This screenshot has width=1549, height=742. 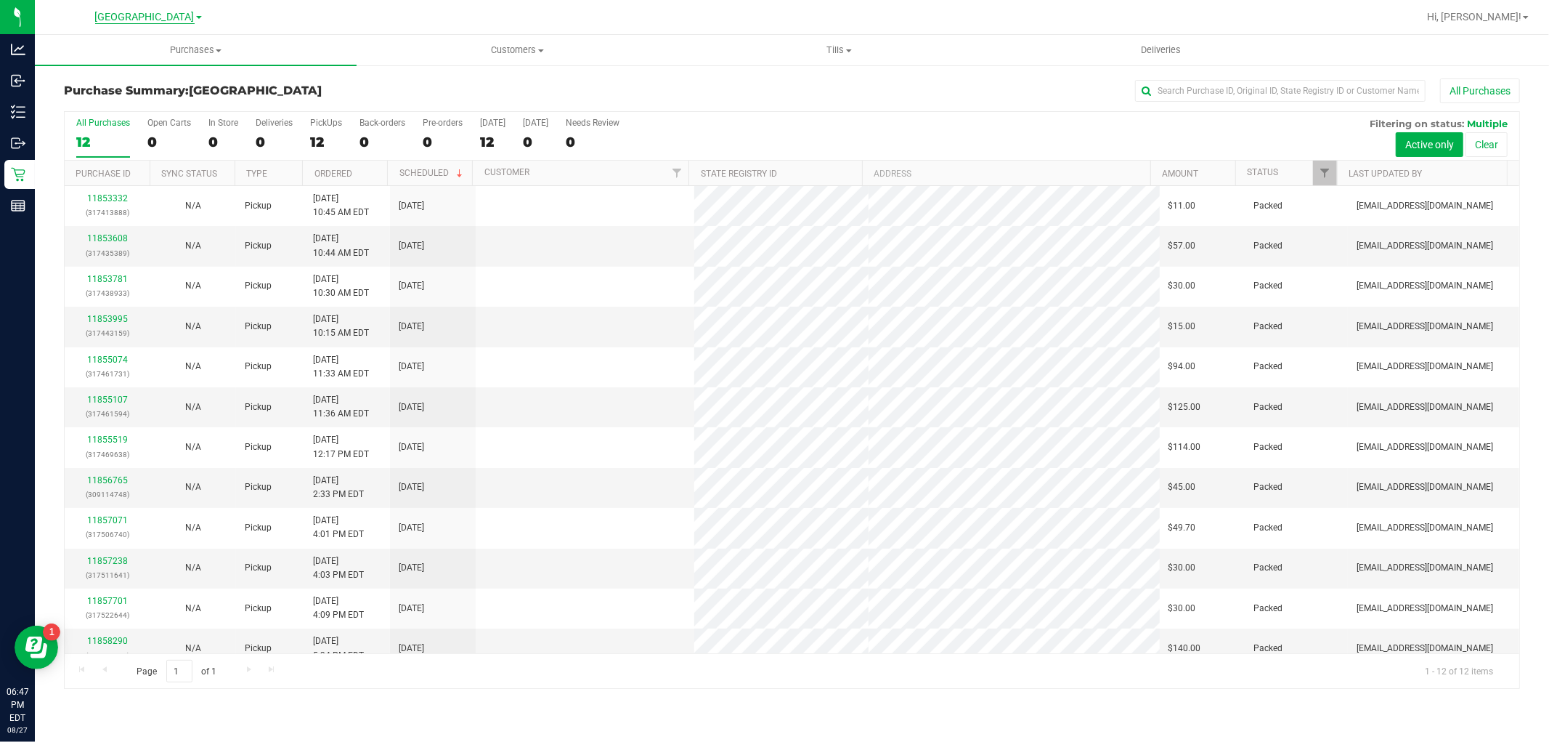 I want to click on p: (317469638), so click(x=107, y=454).